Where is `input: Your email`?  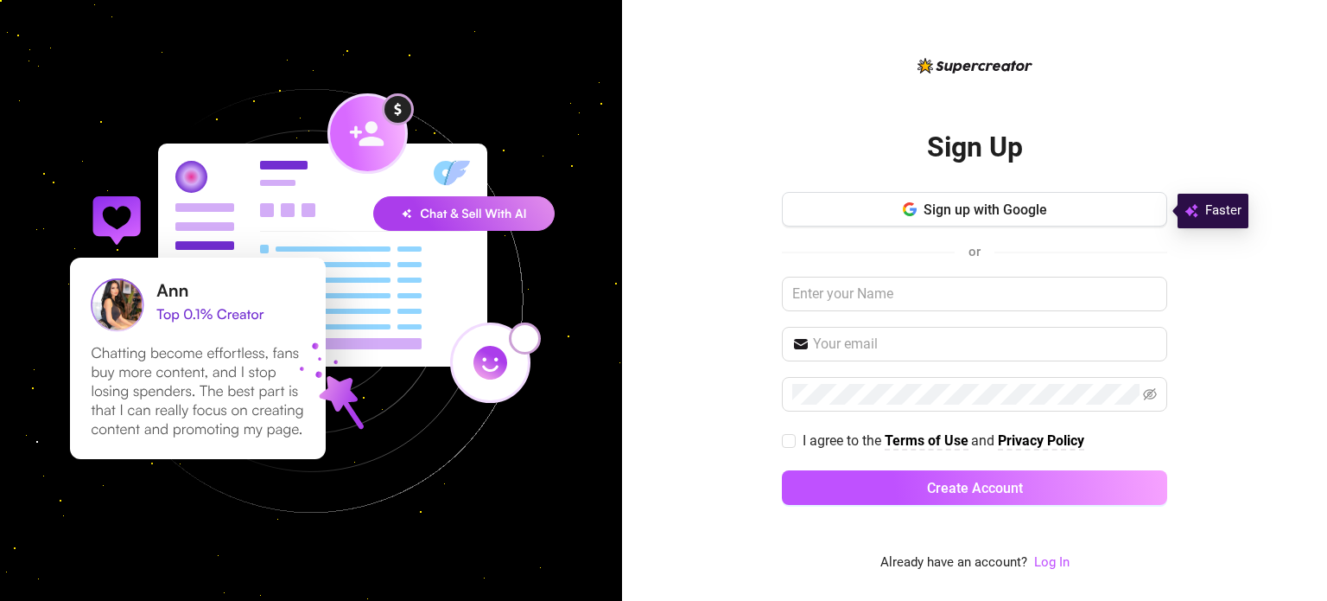
input: Your email is located at coordinates (985, 344).